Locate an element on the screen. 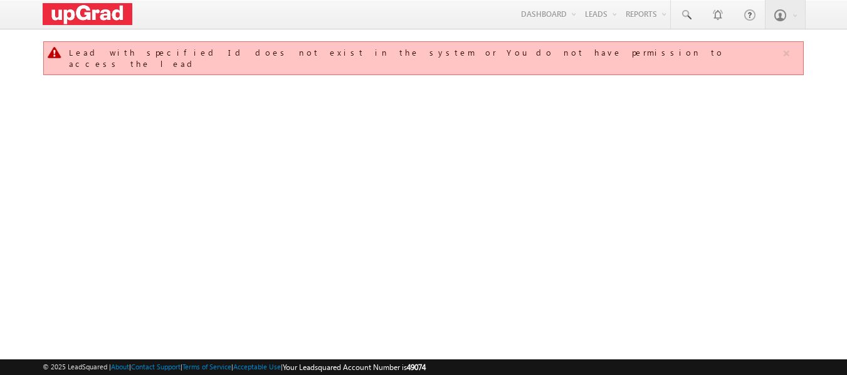 This screenshot has height=375, width=847. a: About is located at coordinates (120, 367).